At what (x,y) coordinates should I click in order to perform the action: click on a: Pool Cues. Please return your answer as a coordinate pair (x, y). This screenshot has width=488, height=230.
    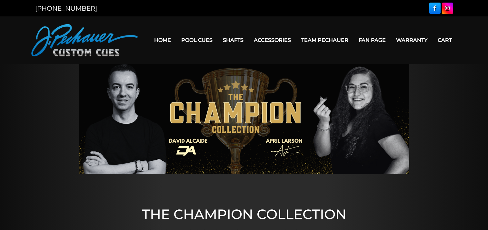
    Looking at the image, I should click on (197, 40).